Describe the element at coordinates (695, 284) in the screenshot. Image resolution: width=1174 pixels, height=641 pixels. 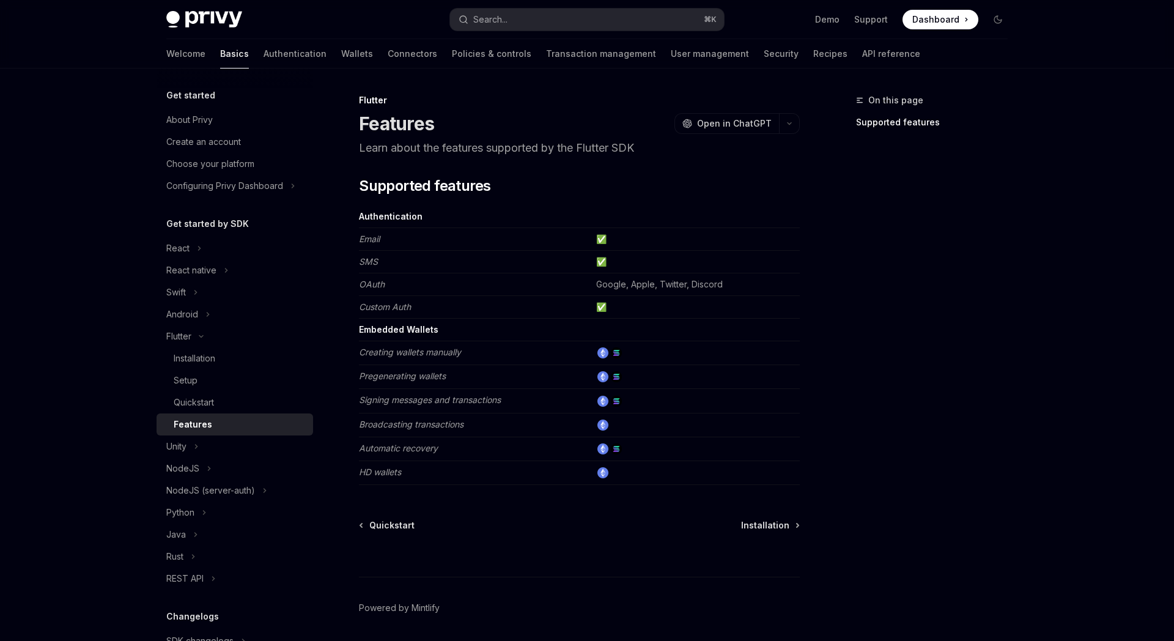
I see `td: Google, Apple, Twitter, Discord` at that location.